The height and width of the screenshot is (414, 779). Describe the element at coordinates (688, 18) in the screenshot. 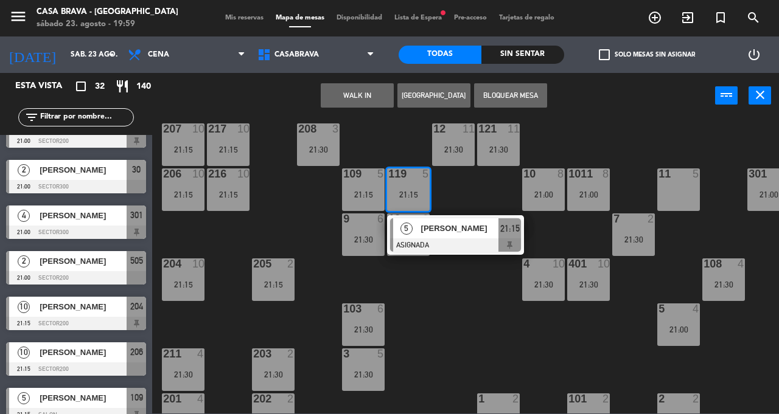

I see `i: exit_to_app` at that location.